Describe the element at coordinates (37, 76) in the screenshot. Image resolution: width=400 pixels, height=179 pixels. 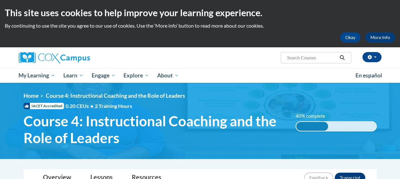
I see `span: My Learning` at that location.